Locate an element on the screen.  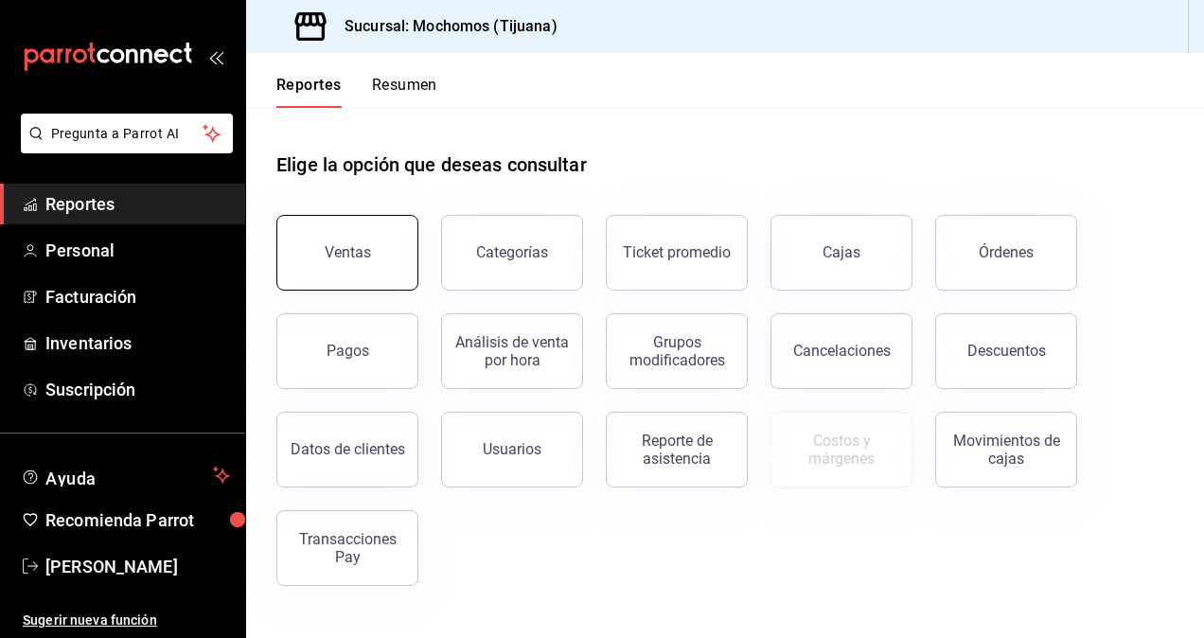
div: Transacciones Pay is located at coordinates (347, 548).